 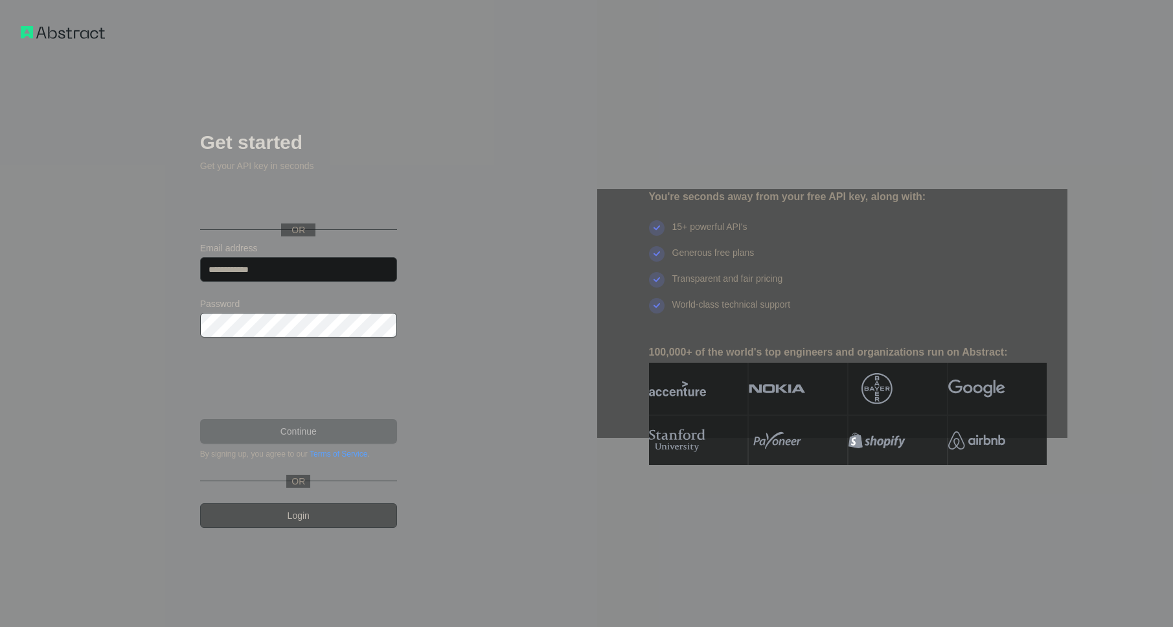 What do you see at coordinates (297, 201) in the screenshot?
I see `div: Sign in with Google. Opens in new tab` at bounding box center [297, 201].